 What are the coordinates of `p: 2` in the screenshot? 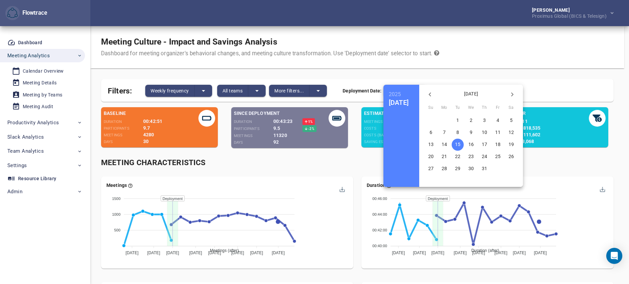 It's located at (471, 120).